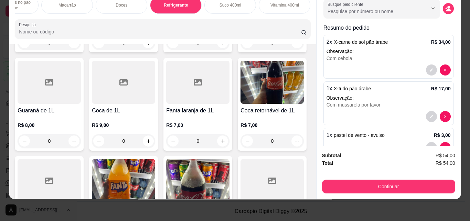  Describe the element at coordinates (389, 186) in the screenshot. I see `button: Continuar` at that location.